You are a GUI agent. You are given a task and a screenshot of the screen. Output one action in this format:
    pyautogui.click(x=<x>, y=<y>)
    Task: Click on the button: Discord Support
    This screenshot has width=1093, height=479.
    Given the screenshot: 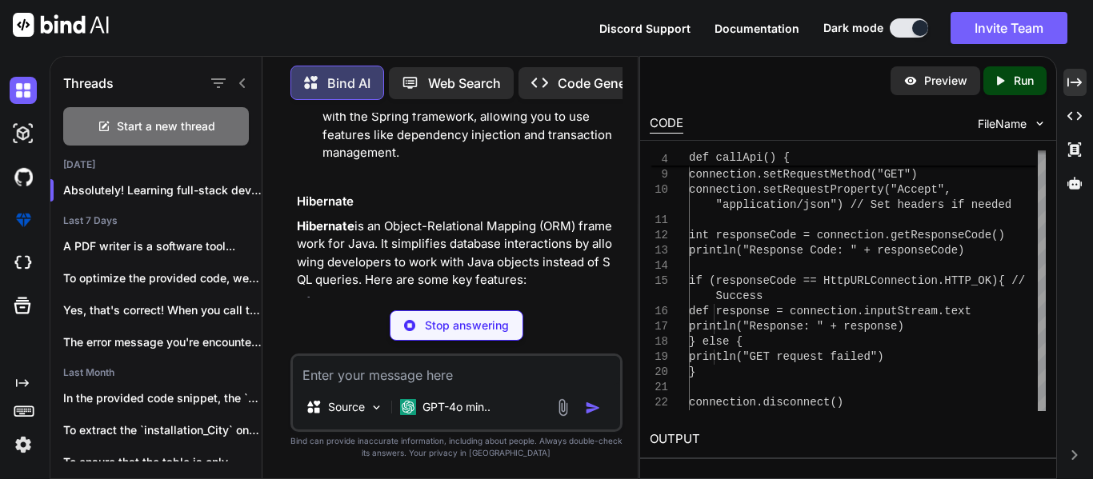 What is the action you would take?
    pyautogui.click(x=645, y=28)
    